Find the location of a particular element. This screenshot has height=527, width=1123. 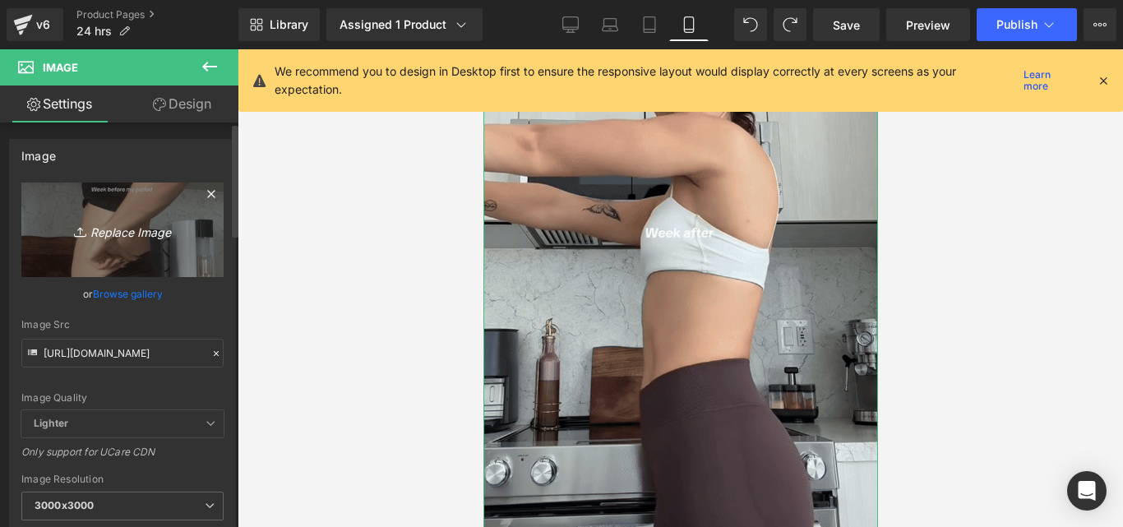

a: Laptop is located at coordinates (610, 25).